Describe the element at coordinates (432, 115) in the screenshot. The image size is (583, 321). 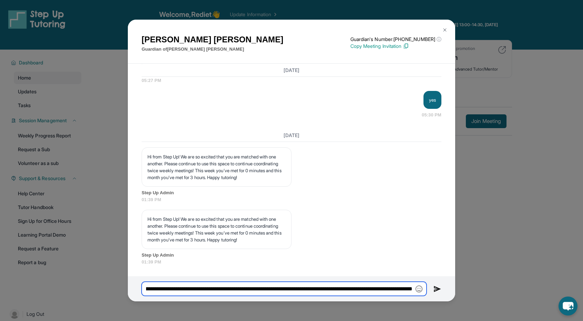
I see `span: 05:30 PM` at that location.